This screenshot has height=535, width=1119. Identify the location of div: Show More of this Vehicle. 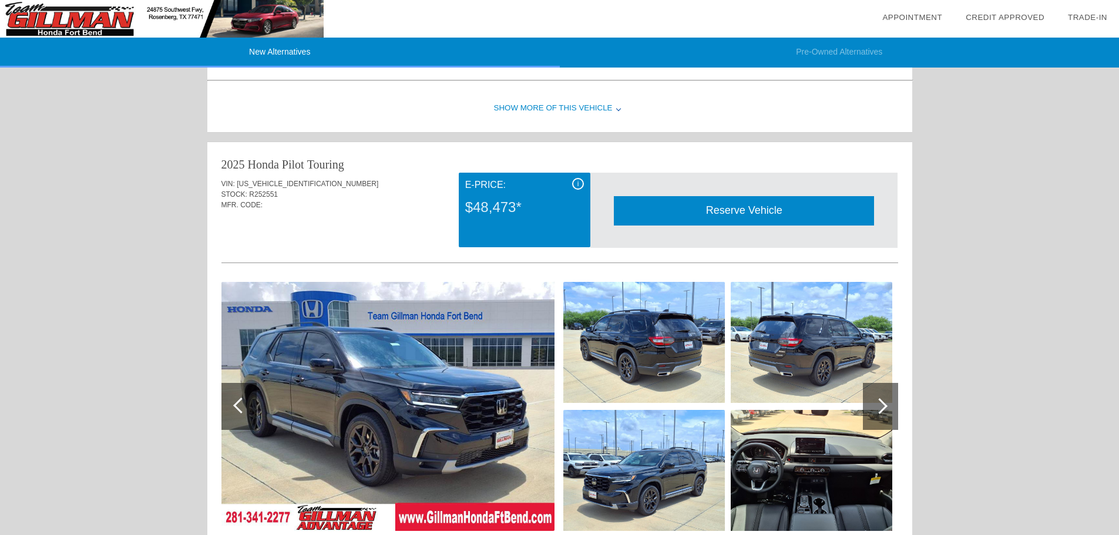
(560, 109).